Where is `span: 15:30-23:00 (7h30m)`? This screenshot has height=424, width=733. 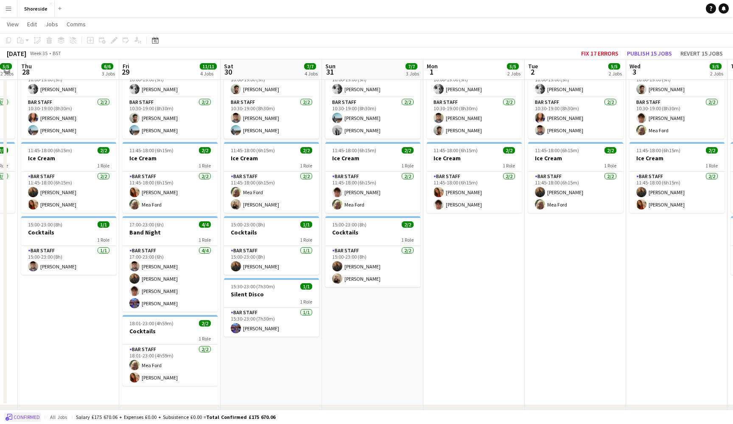 span: 15:30-23:00 (7h30m) is located at coordinates (253, 286).